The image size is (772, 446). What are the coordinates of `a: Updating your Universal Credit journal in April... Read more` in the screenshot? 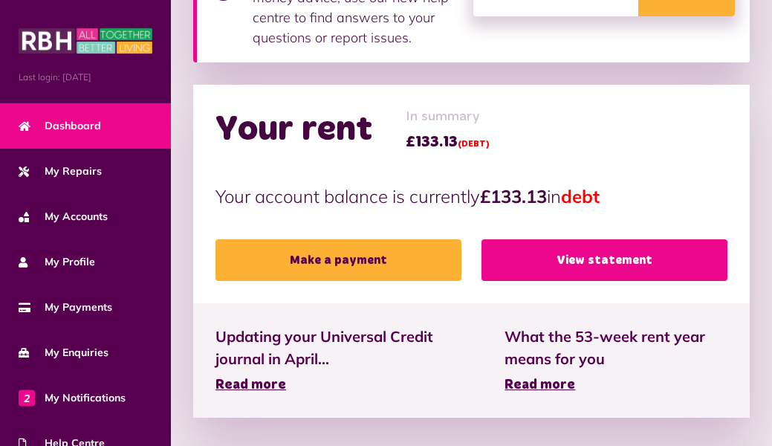 It's located at (337, 360).